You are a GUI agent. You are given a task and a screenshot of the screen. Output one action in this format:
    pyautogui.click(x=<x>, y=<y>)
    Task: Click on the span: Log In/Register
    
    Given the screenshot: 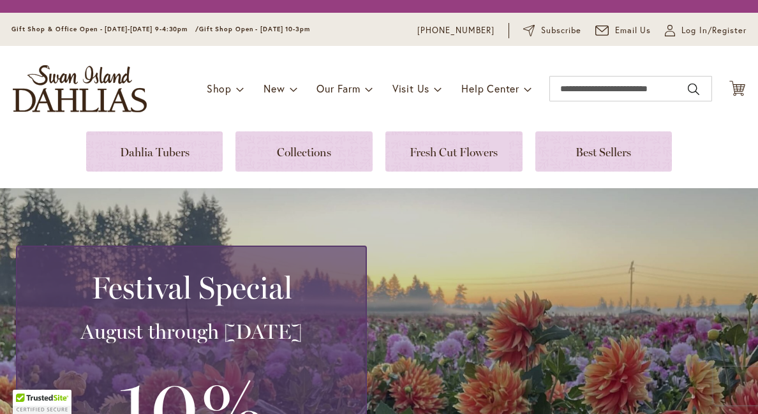 What is the action you would take?
    pyautogui.click(x=714, y=31)
    